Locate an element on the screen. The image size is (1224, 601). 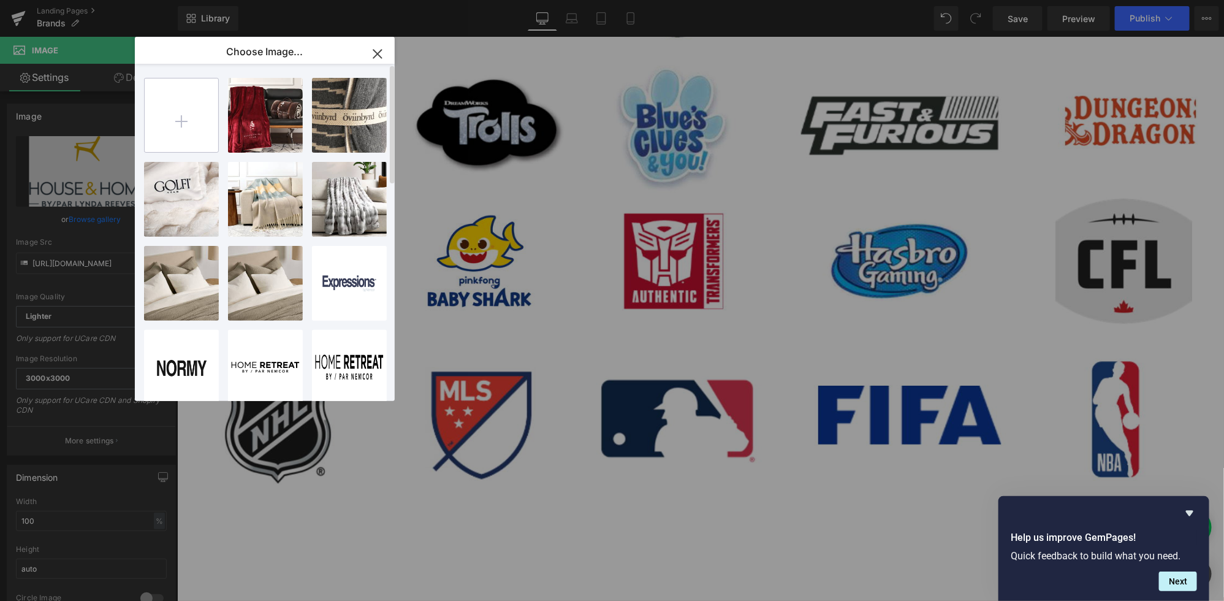
div: Help us improve GemPages! is located at coordinates (1104, 548).